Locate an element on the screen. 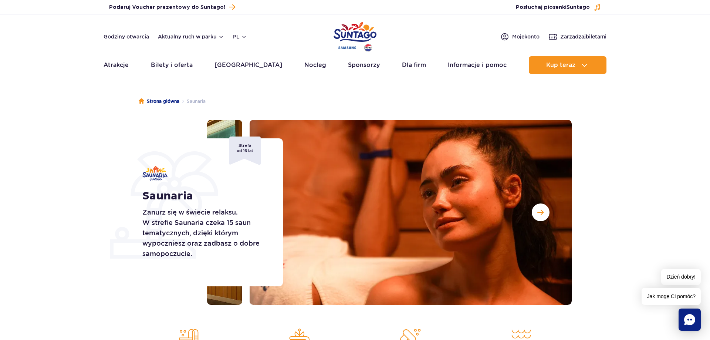  a: Podaruj Voucher prezentowy do Suntago! is located at coordinates (172, 7).